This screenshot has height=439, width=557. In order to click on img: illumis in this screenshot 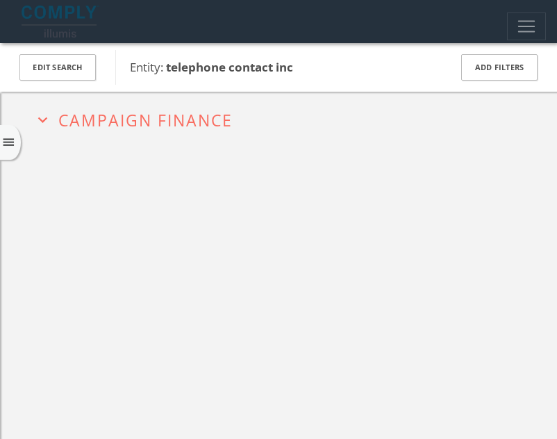, I will do `click(60, 22)`.